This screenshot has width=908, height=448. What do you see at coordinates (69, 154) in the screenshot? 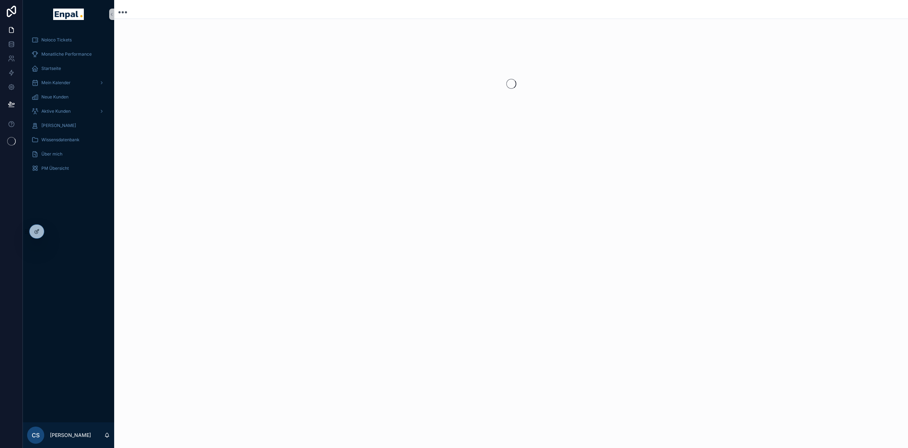
I see `a: Über mich` at bounding box center [69, 154].